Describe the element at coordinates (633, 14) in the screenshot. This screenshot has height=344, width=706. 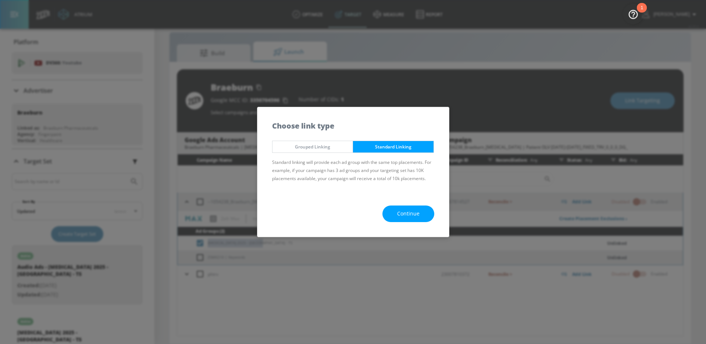
I see `button: Open Resource Center, 1 new notification` at that location.